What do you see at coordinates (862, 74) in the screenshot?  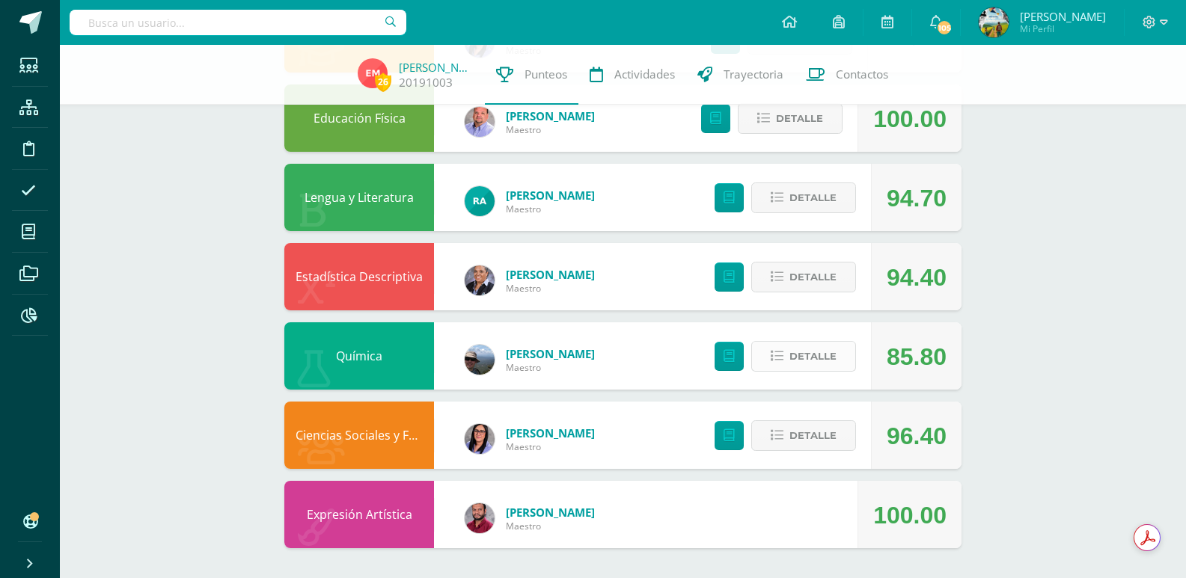 I see `span: Contactos` at bounding box center [862, 74].